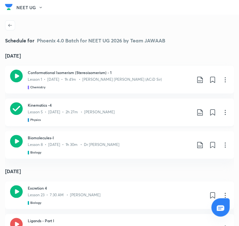 This screenshot has height=226, width=239. I want to click on h5: Chemistry, so click(38, 87).